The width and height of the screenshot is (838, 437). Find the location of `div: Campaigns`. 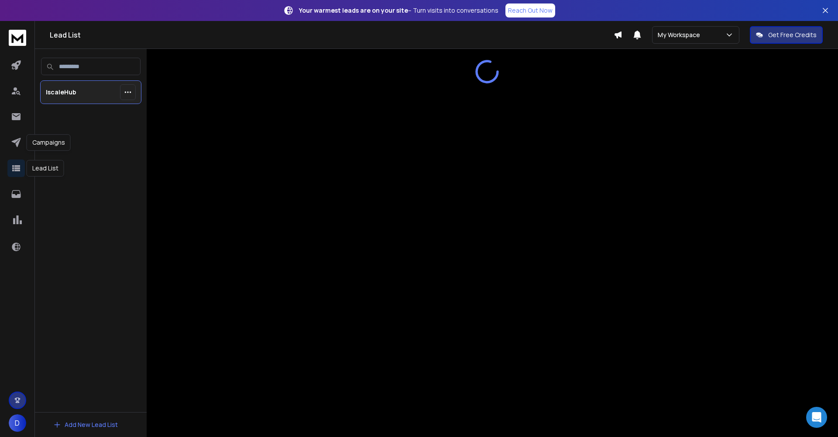

div: Campaigns is located at coordinates (48, 142).